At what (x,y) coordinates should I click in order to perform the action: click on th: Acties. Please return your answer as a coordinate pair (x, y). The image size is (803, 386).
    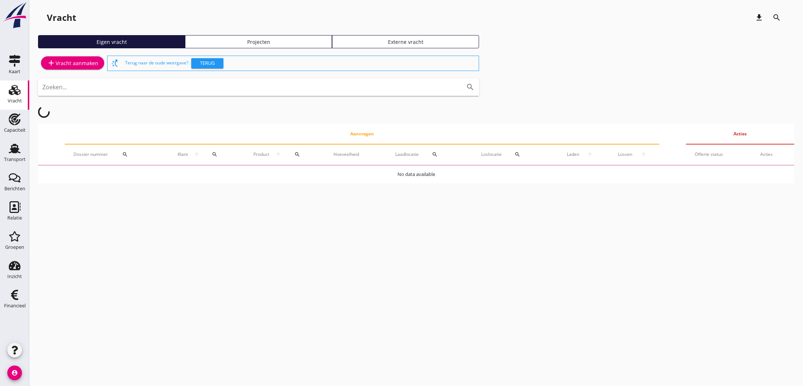
    Looking at the image, I should click on (740, 134).